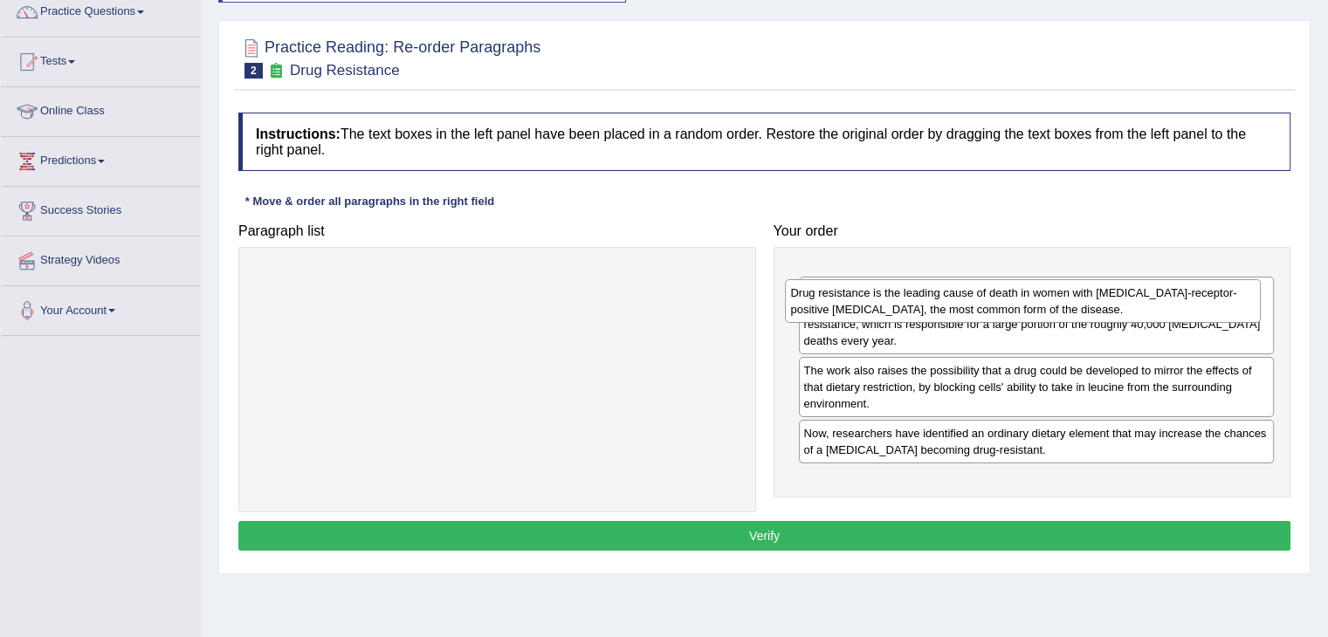 The width and height of the screenshot is (1328, 637). I want to click on a: Predictions, so click(100, 159).